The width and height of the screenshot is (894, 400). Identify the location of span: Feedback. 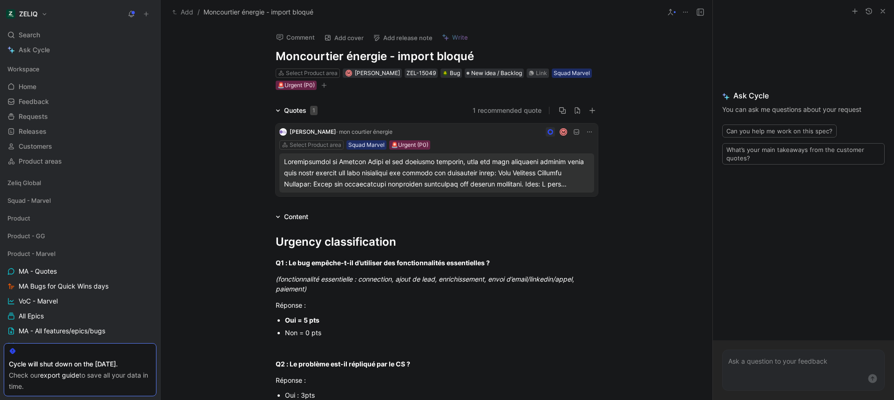
(34, 102).